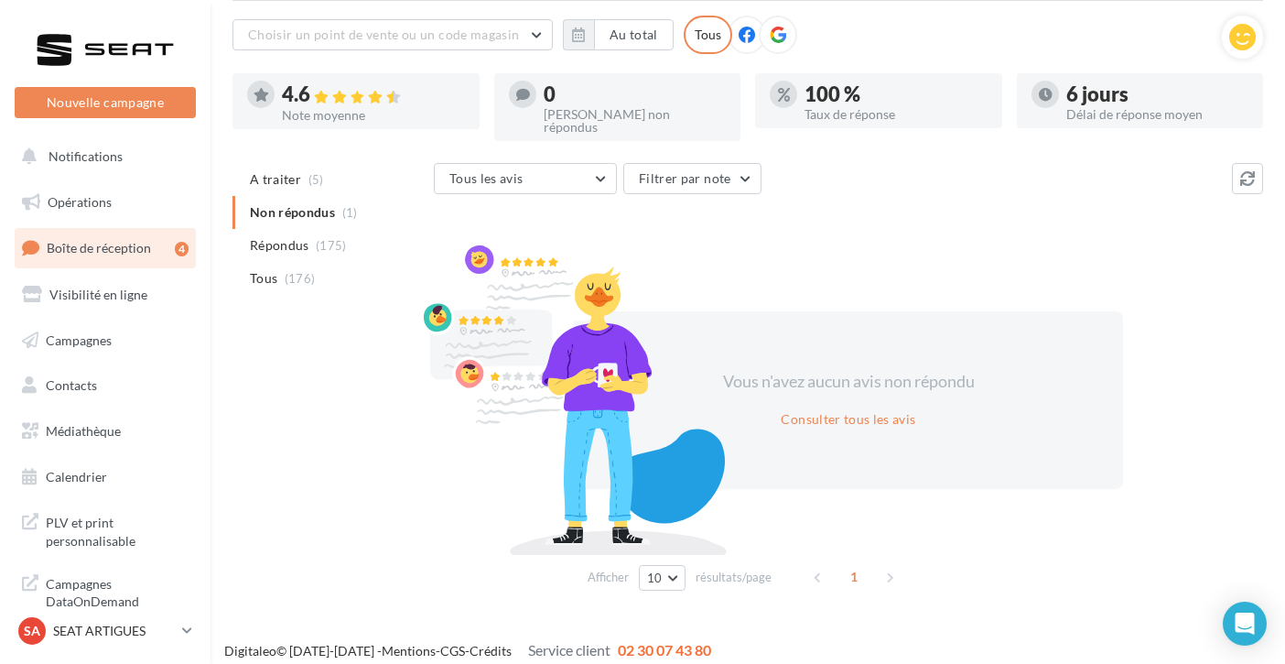  I want to click on button: Choisir un point de vente ou un code magasin, so click(393, 35).